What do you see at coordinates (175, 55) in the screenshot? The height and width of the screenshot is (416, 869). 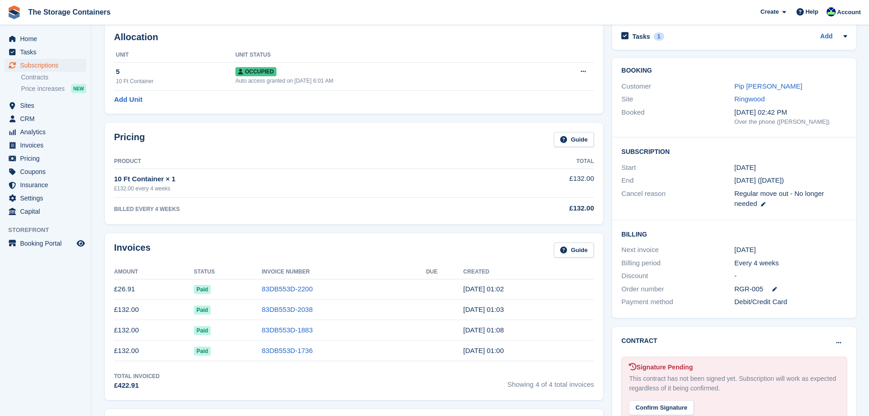 I see `th: Unit` at bounding box center [175, 55].